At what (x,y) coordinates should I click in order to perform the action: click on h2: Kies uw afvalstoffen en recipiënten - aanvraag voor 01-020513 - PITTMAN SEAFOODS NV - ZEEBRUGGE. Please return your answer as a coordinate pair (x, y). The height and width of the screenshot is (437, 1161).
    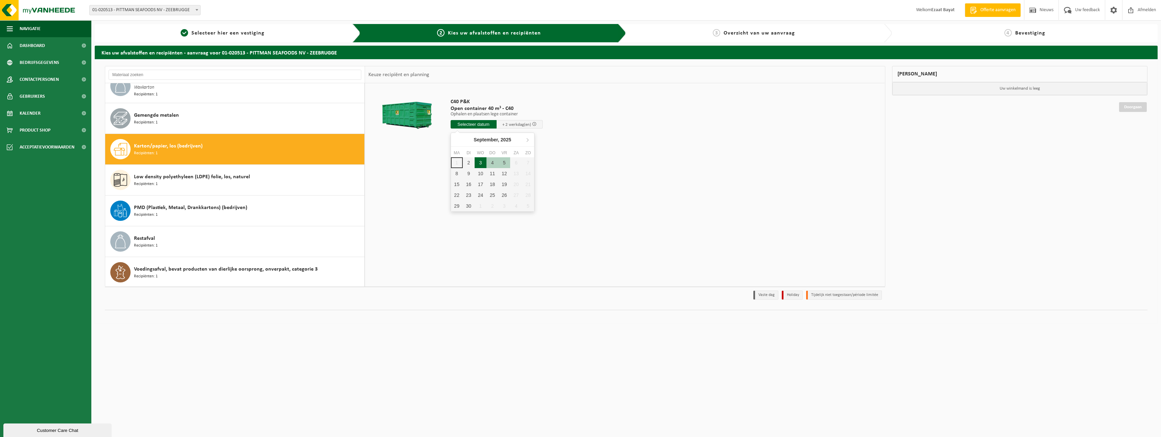
    Looking at the image, I should click on (626, 52).